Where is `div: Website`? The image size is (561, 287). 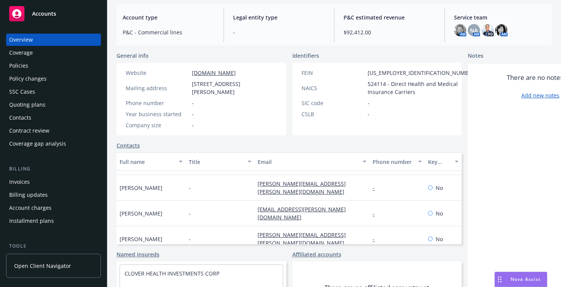 div: Website is located at coordinates (157, 73).